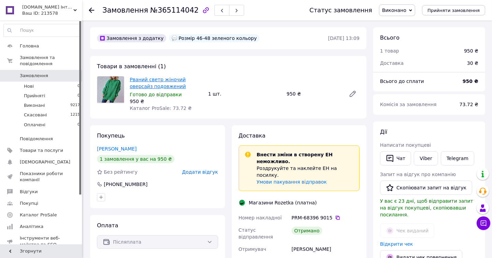  I want to click on button: Скопіювати запит на відгук, so click(426, 188).